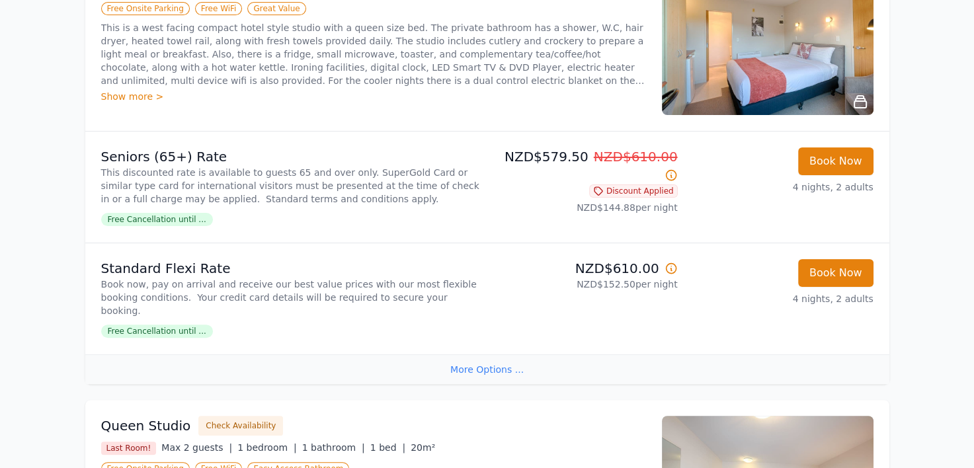 This screenshot has width=974, height=468. What do you see at coordinates (422, 448) in the screenshot?
I see `span: 20m²` at bounding box center [422, 448].